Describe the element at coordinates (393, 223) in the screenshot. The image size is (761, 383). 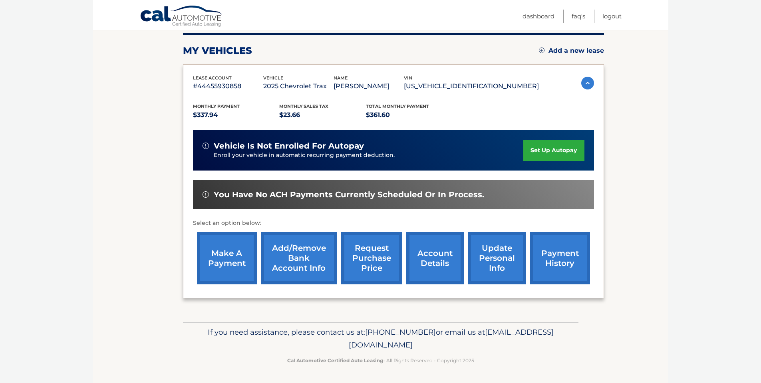
I see `p: Select an option below:` at that location.